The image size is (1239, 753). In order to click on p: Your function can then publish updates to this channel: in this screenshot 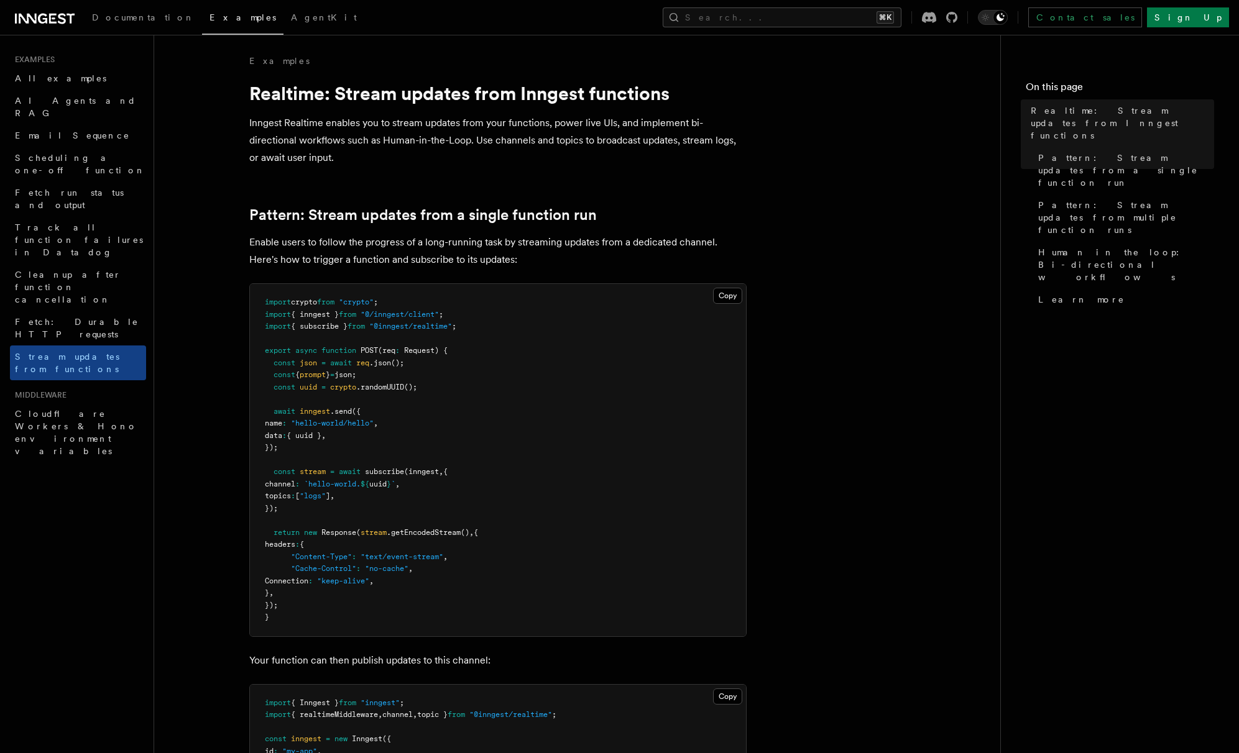, I will do `click(498, 661)`.